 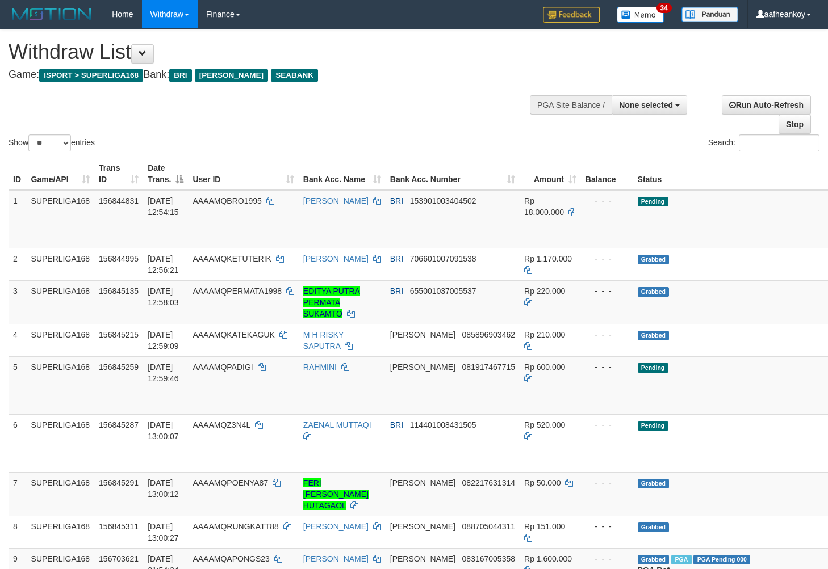 What do you see at coordinates (794, 124) in the screenshot?
I see `a: Stop` at bounding box center [794, 124].